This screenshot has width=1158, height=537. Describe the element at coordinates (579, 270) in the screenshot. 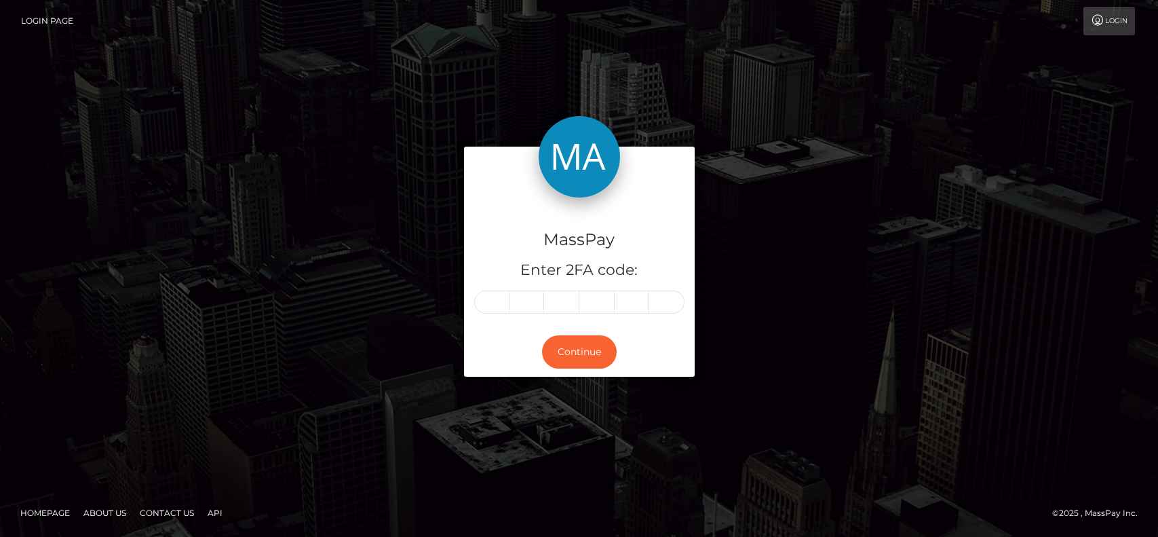

I see `h5: Enter 2FA code:` at that location.